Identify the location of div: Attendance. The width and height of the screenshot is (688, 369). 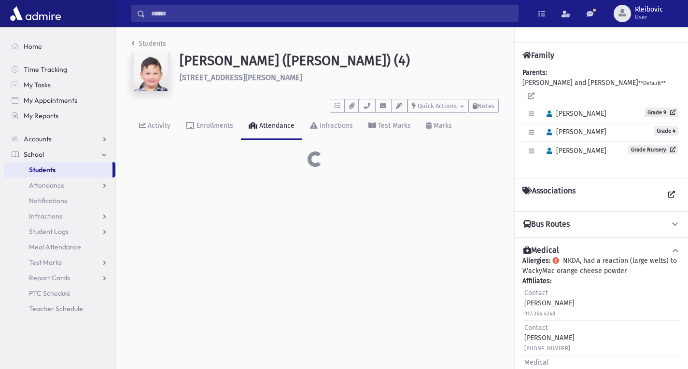
(276, 125).